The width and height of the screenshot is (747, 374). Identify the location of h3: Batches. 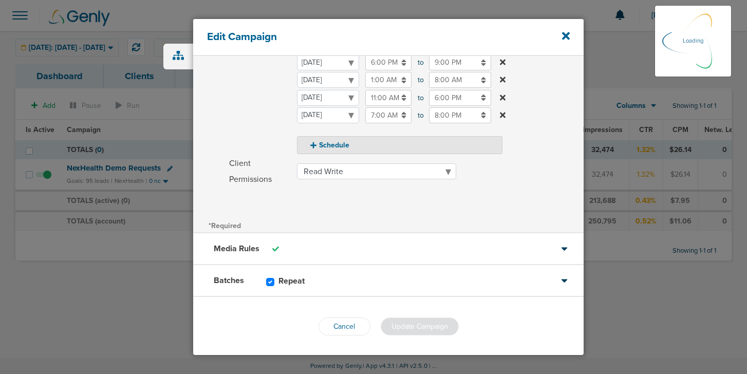
(229, 281).